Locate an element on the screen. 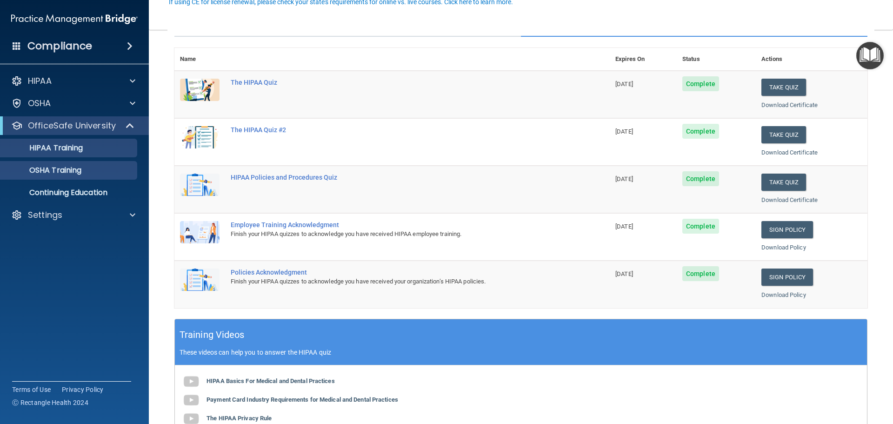  h4: Compliance is located at coordinates (60, 46).